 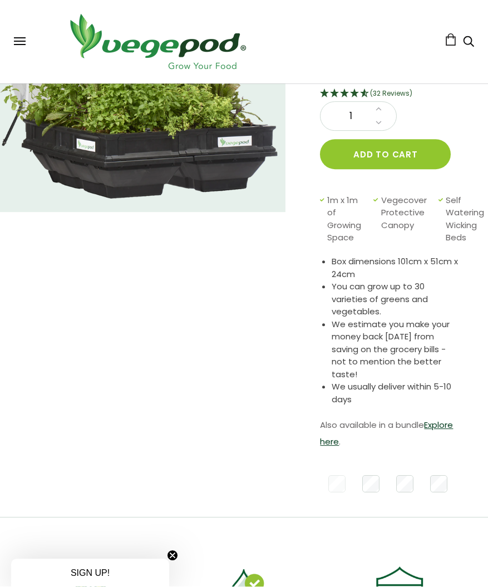 What do you see at coordinates (468, 43) in the screenshot?
I see `a: Search` at bounding box center [468, 43].